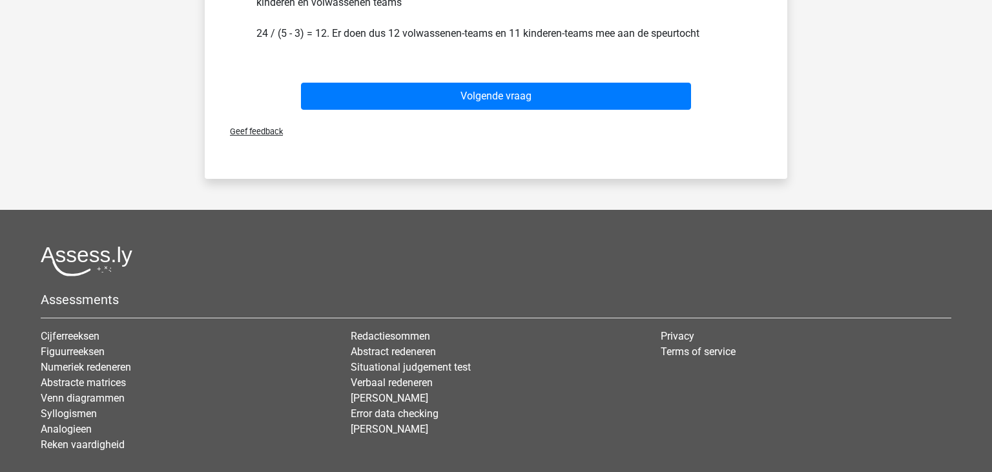 Image resolution: width=992 pixels, height=472 pixels. I want to click on a: Abstracte matrices, so click(83, 382).